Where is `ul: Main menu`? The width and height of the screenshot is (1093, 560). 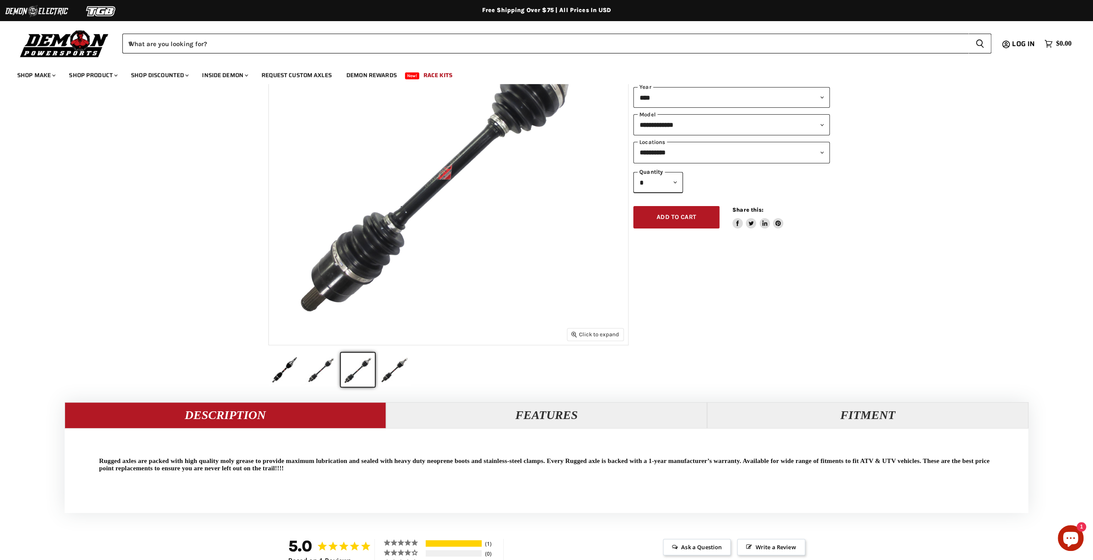 ul: Main menu is located at coordinates (540, 73).